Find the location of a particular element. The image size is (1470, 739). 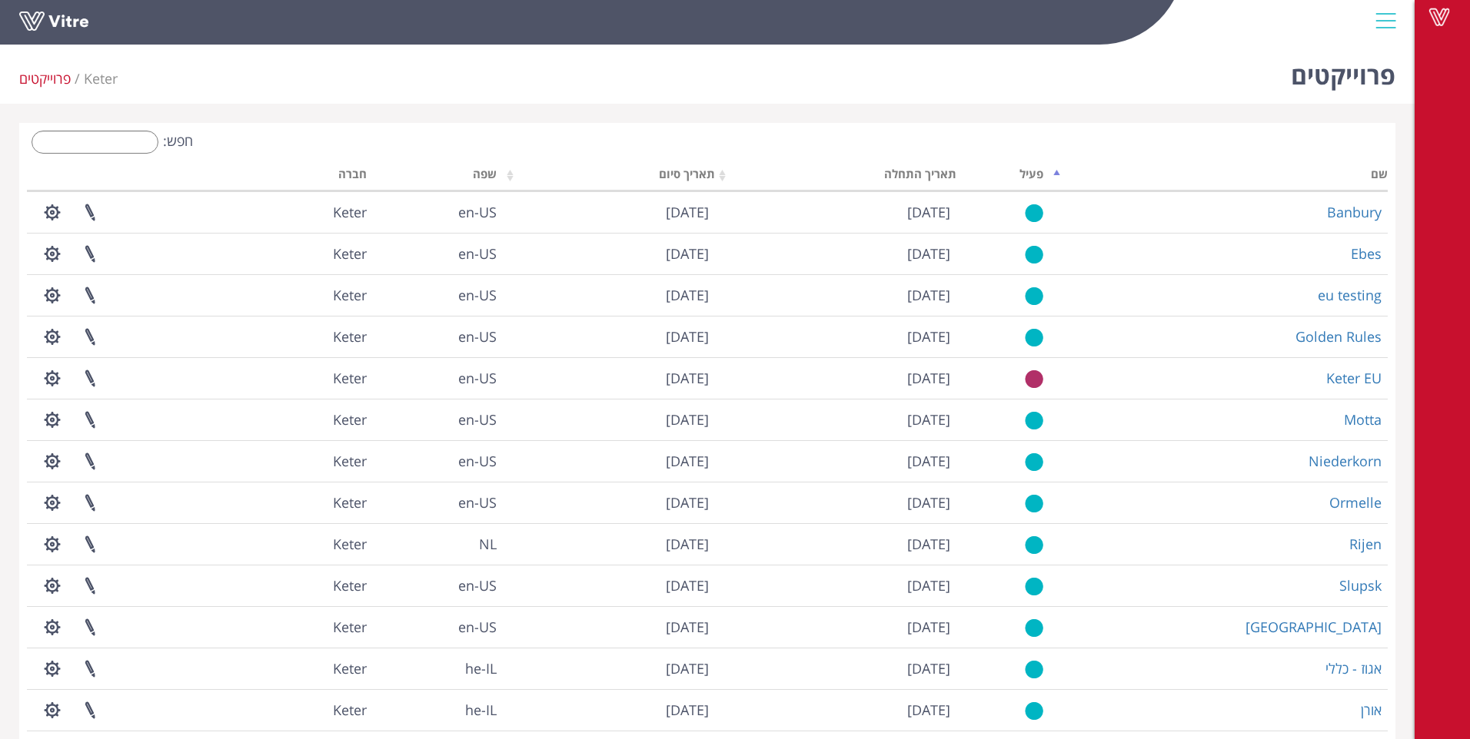

th: חברה is located at coordinates (313, 177).